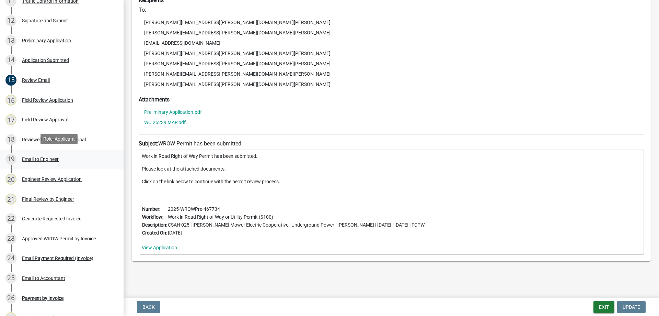 This screenshot has width=659, height=316. I want to click on div: Final Review by Engineer, so click(48, 199).